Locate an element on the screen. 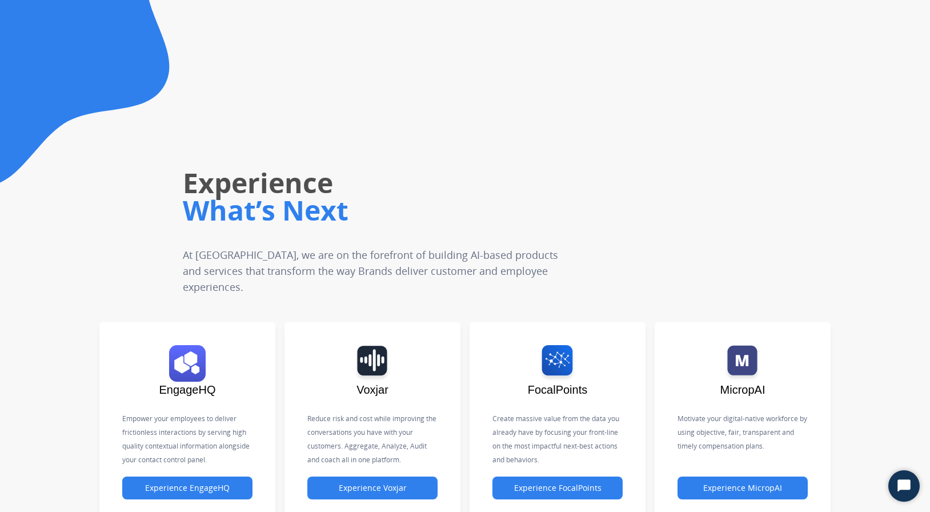  span: Voxjar is located at coordinates (373, 390).